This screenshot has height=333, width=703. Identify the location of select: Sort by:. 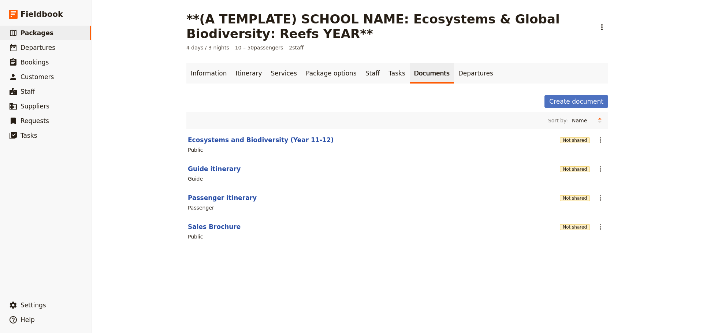
(582, 121).